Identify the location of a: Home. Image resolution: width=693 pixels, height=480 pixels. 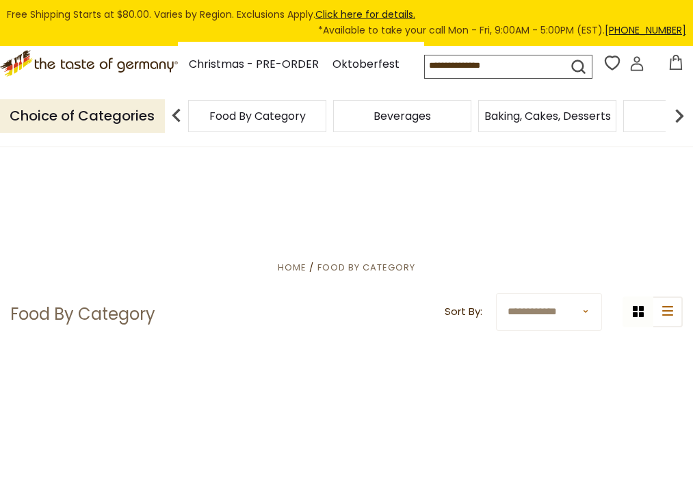
(292, 267).